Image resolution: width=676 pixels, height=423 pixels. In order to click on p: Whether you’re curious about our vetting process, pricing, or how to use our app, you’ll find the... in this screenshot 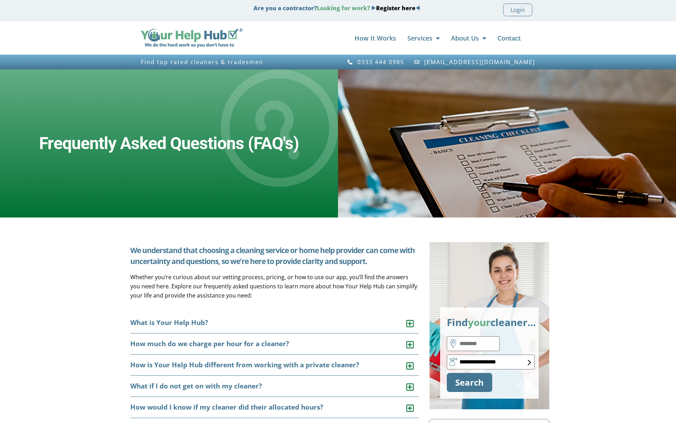, I will do `click(275, 286)`.